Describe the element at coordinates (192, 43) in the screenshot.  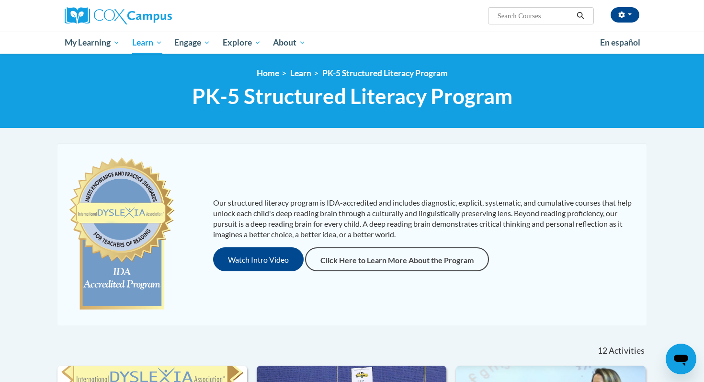
I see `span: Engage` at that location.